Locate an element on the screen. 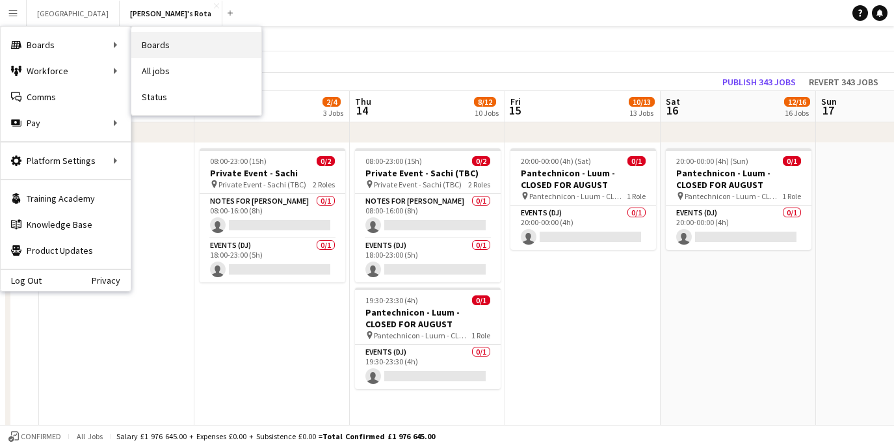  div: 16 Jobs is located at coordinates (797, 112).